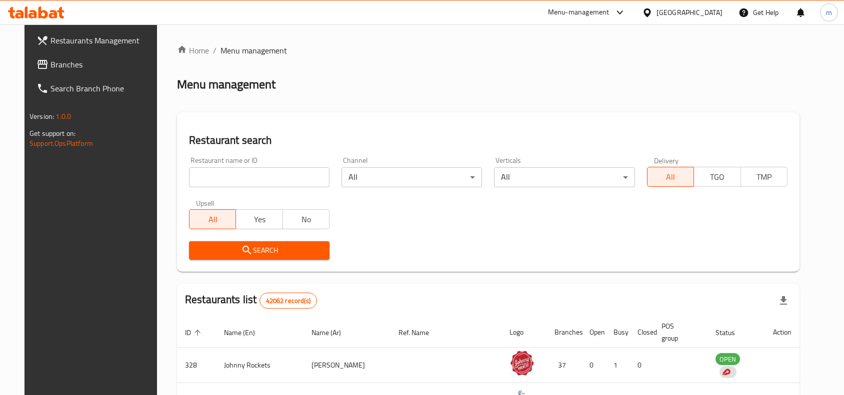 Image resolution: width=844 pixels, height=395 pixels. I want to click on th: Closed, so click(641, 332).